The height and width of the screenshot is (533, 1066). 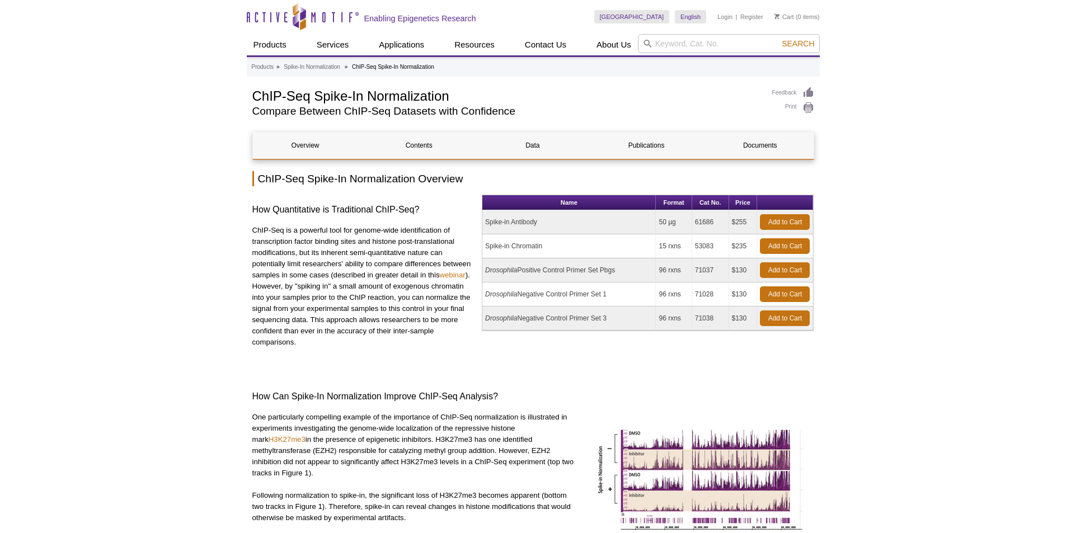 What do you see at coordinates (691, 17) in the screenshot?
I see `a: English` at bounding box center [691, 17].